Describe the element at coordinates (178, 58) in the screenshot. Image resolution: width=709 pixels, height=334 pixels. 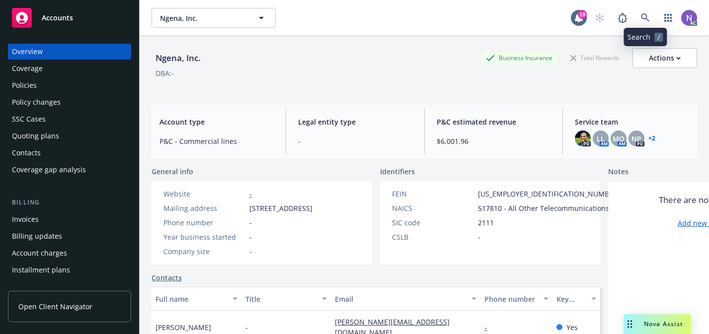
I see `div: Ngena, Inc.` at that location.